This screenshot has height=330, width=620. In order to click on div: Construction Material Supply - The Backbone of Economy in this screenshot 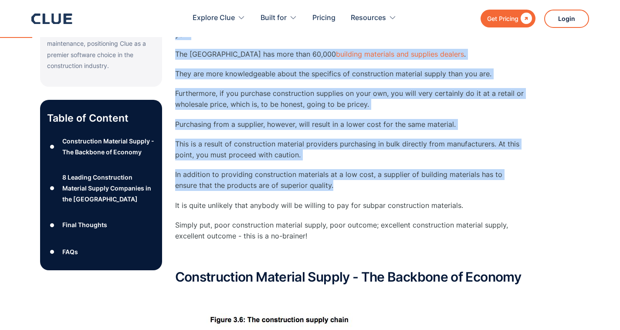, I will do `click(109, 147)`.